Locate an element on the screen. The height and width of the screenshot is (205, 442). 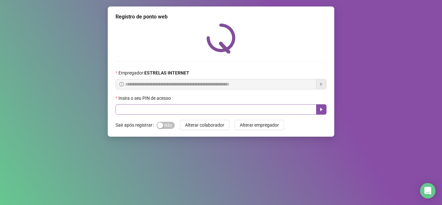
div: Registro de ponto web is located at coordinates (221, 17).